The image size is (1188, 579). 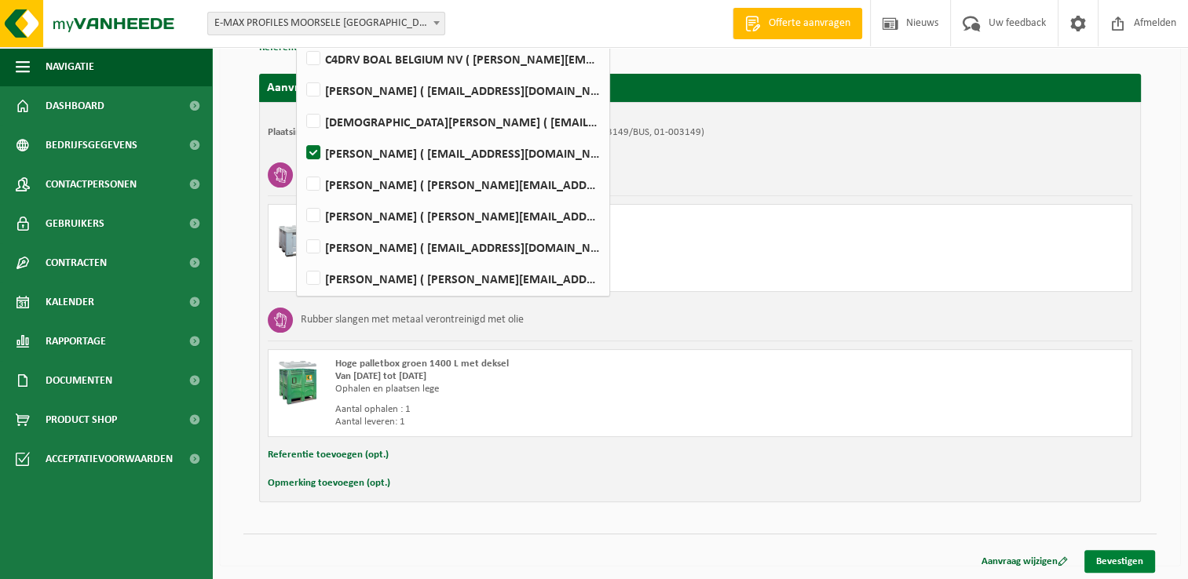 I want to click on span: Navigatie, so click(x=70, y=67).